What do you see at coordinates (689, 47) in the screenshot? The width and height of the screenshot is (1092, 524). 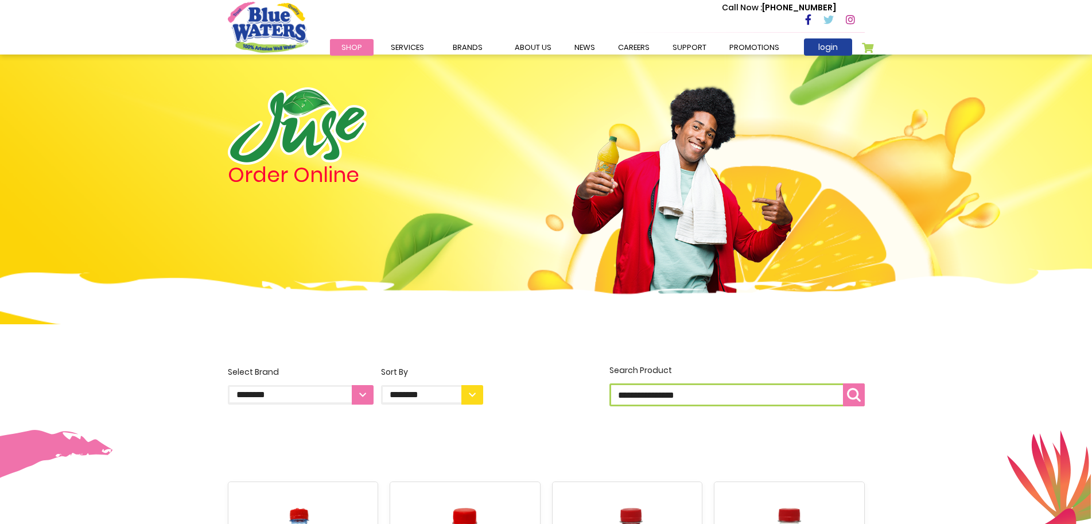 I see `a: support` at bounding box center [689, 47].